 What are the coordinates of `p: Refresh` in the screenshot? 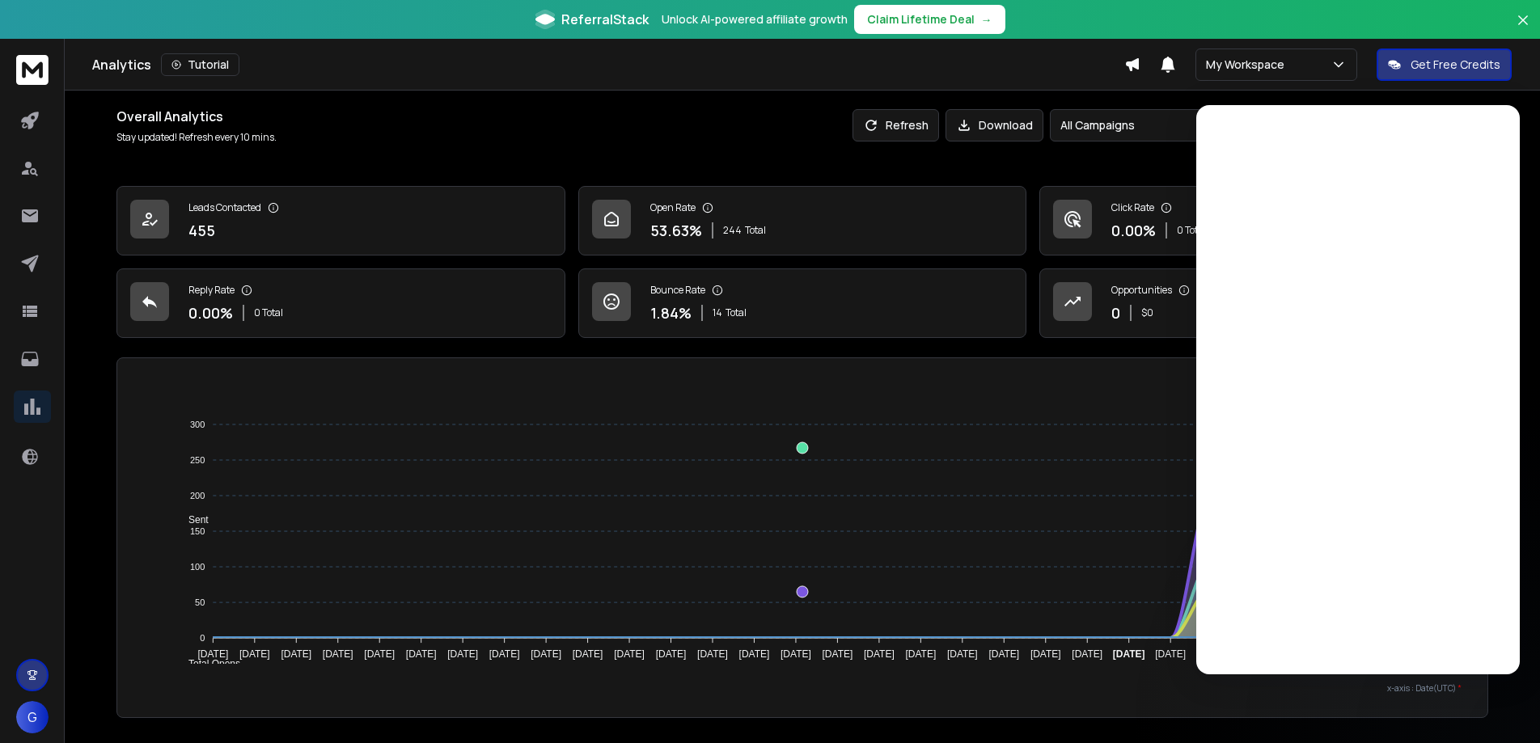 It's located at (907, 125).